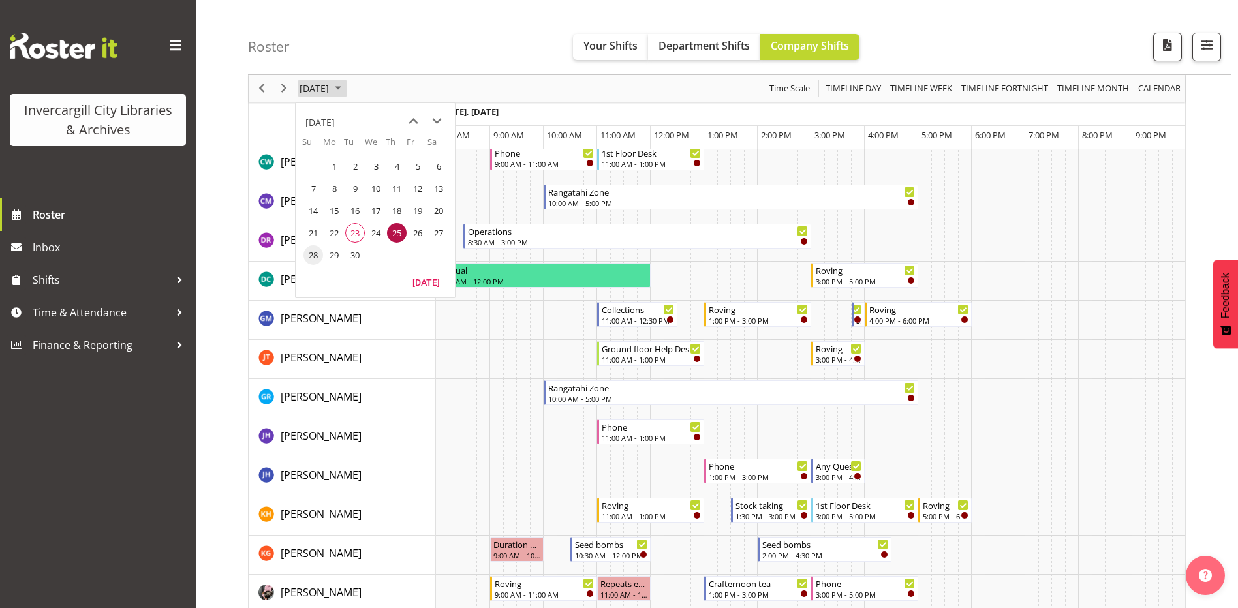  I want to click on button: Previous, so click(262, 89).